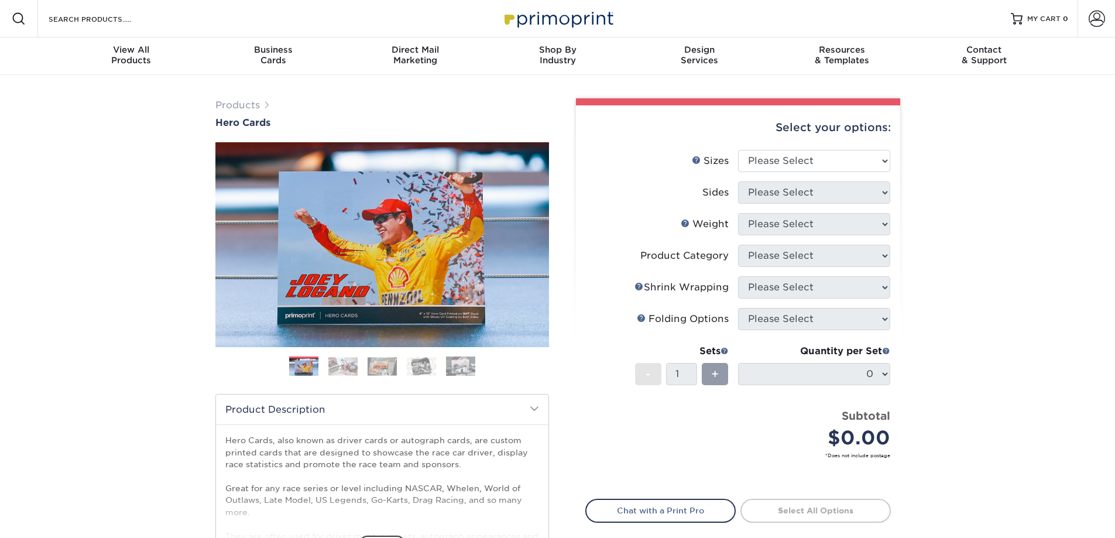 Image resolution: width=1115 pixels, height=538 pixels. I want to click on a: Select All Options, so click(815, 510).